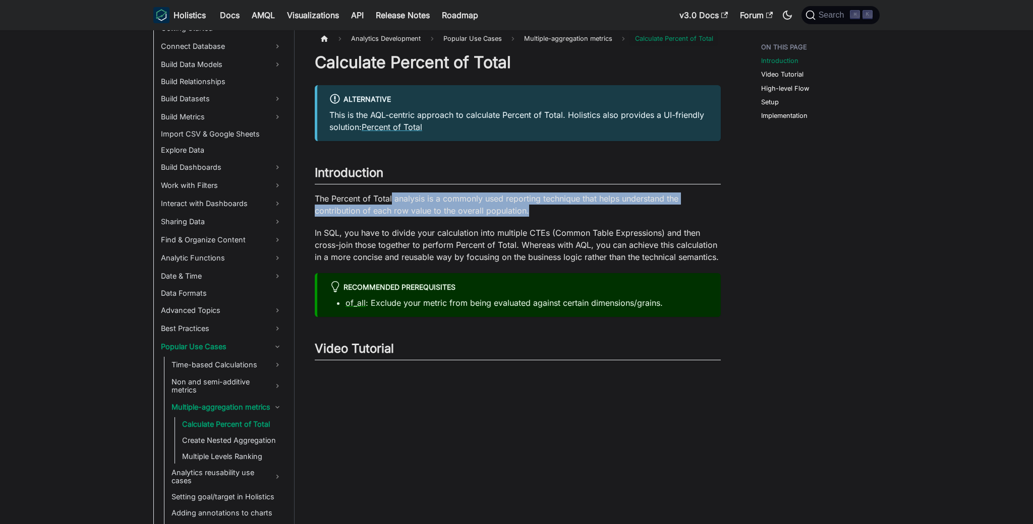 This screenshot has height=524, width=1033. I want to click on a: Calculate Percent of Total, so click(232, 425).